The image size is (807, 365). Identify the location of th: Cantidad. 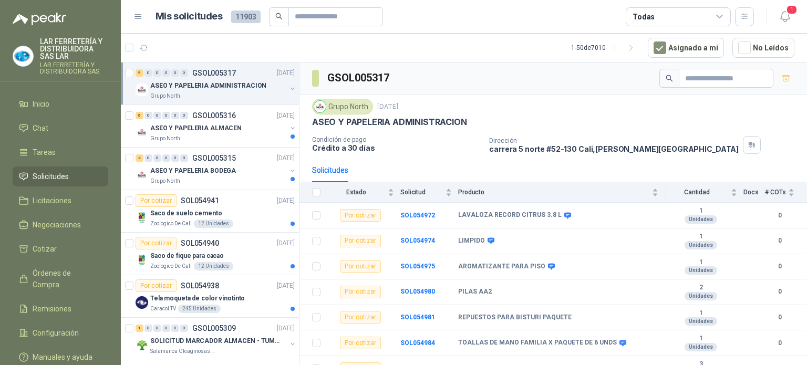
(704, 192).